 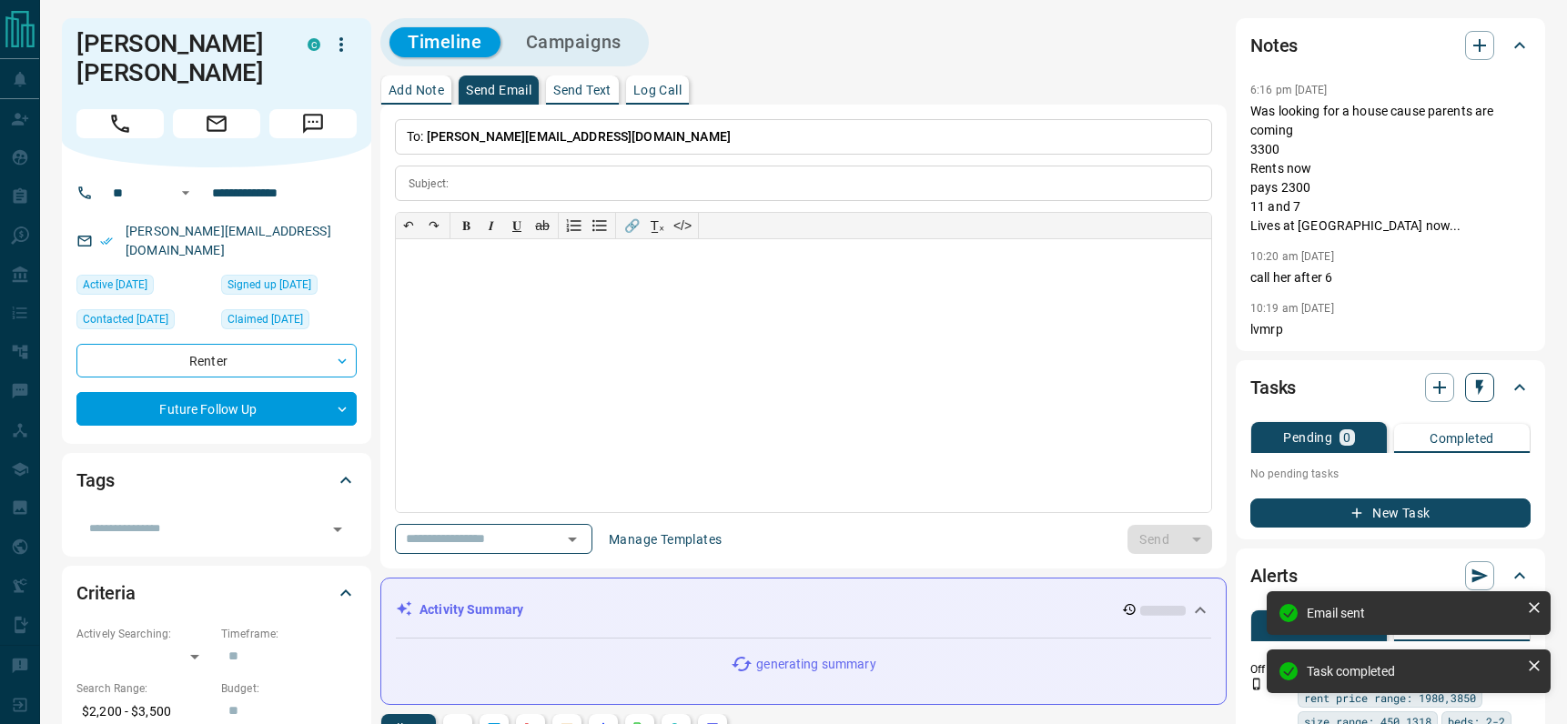 What do you see at coordinates (1273, 388) in the screenshot?
I see `h2: Tasks` at bounding box center [1273, 388].